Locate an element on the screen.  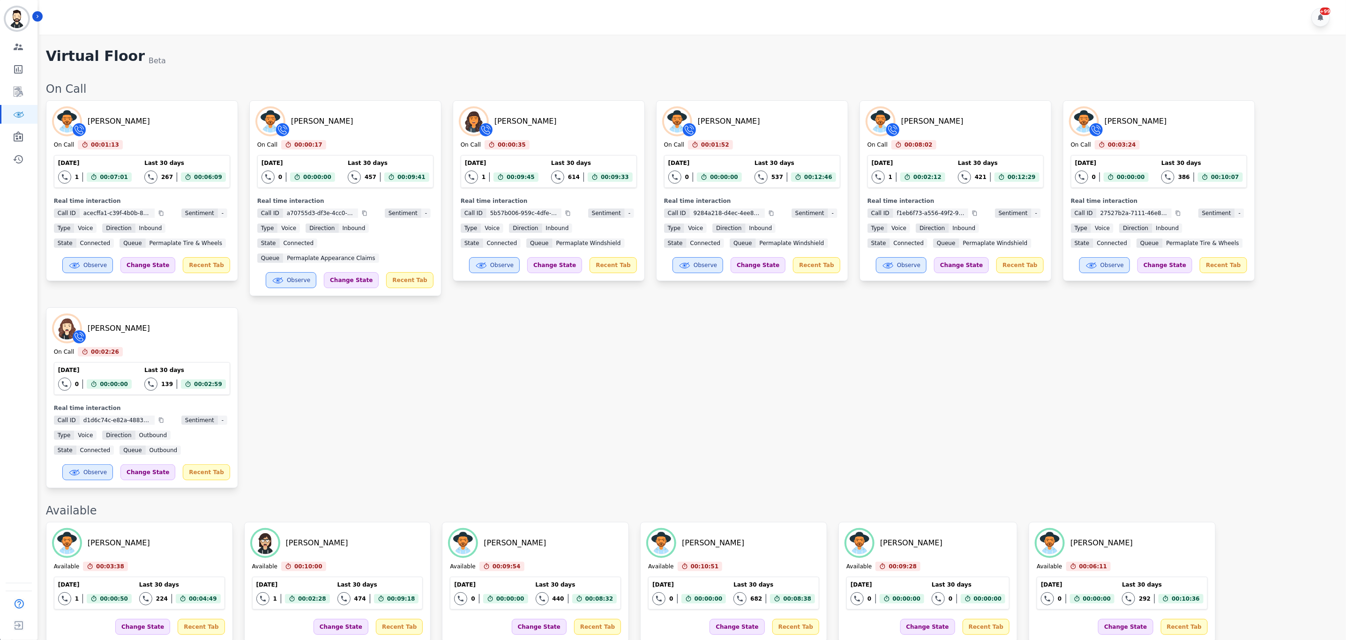
span: 00:02:12 is located at coordinates (928, 177).